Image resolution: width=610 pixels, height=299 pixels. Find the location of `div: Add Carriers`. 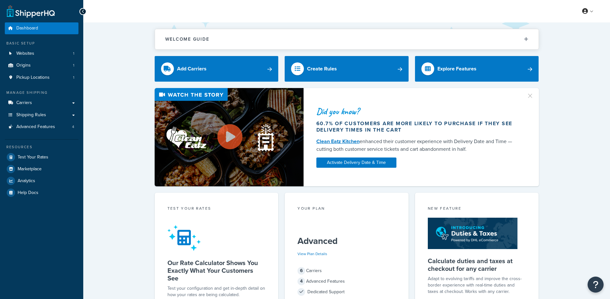

div: Add Carriers is located at coordinates (192, 69).